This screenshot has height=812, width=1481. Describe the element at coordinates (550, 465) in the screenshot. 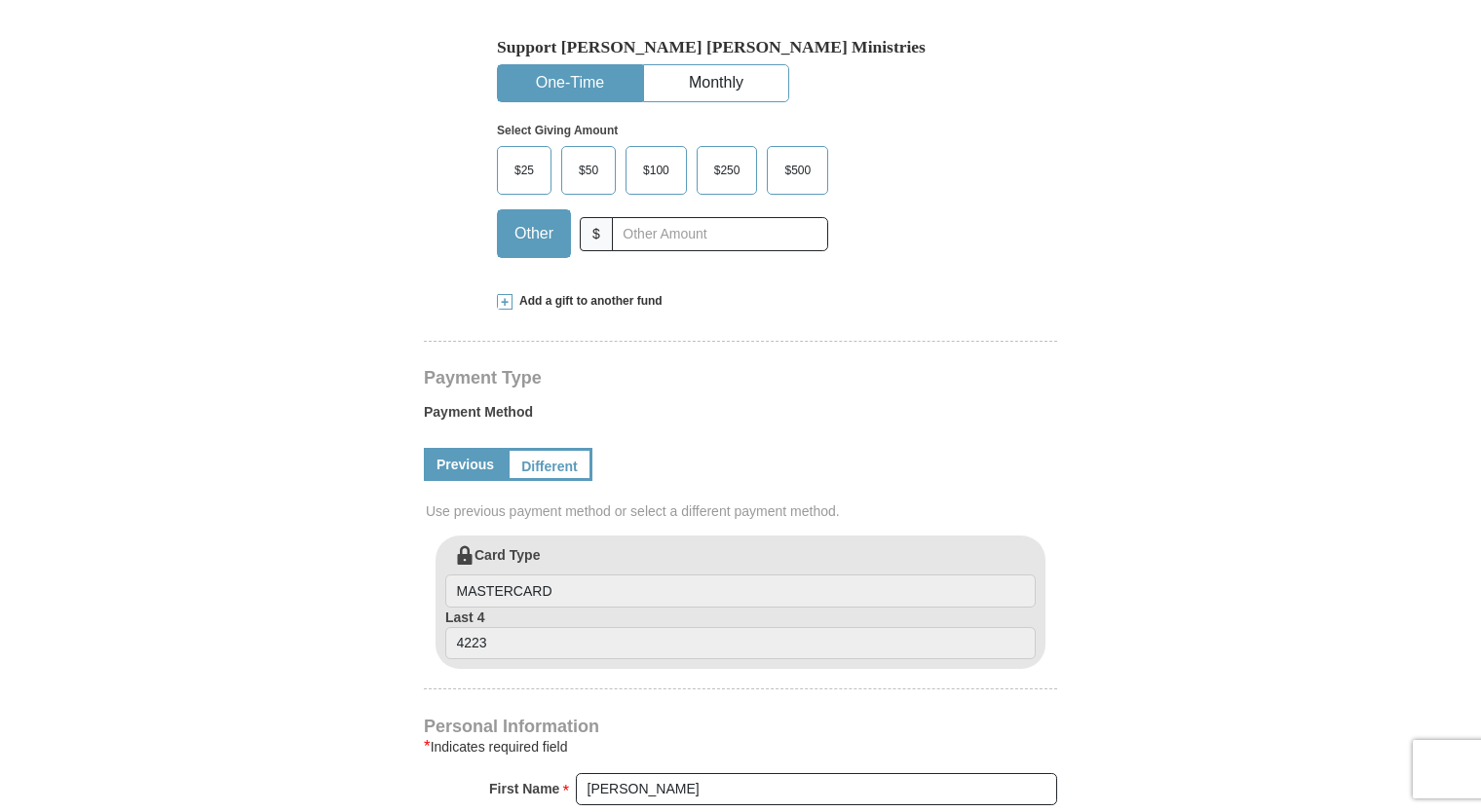

I see `a: Different` at that location.